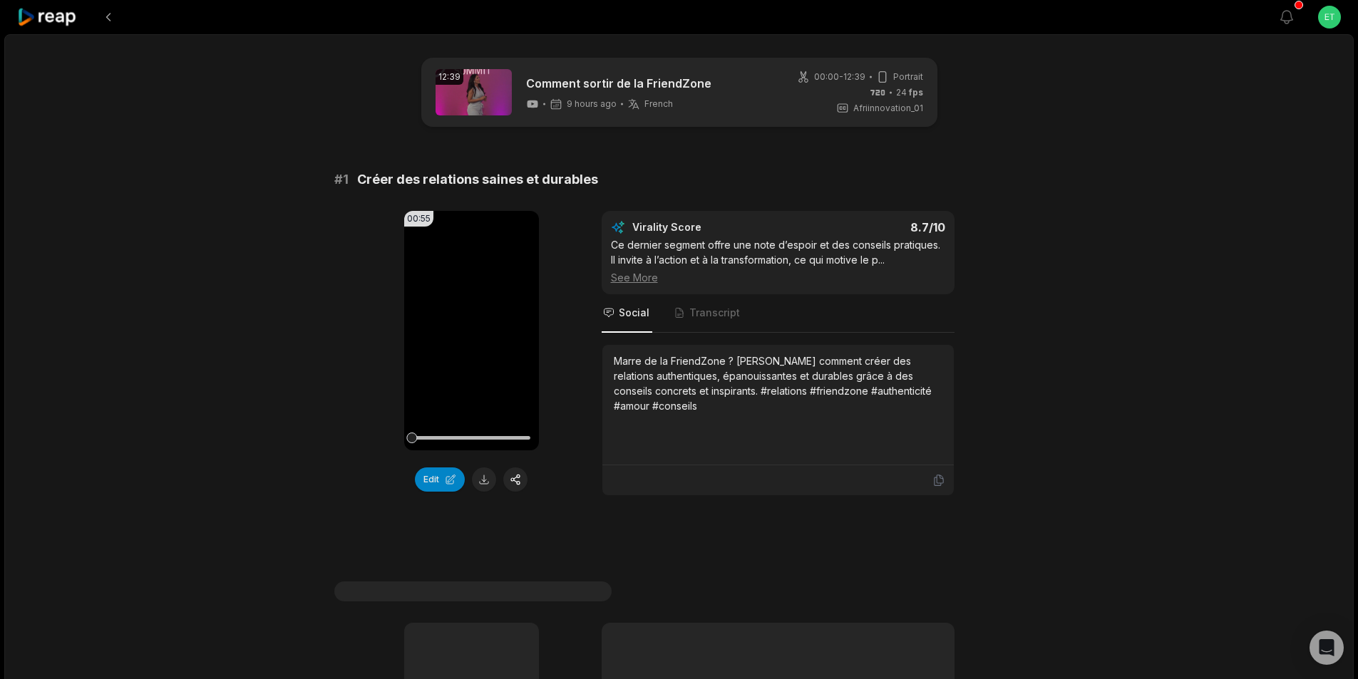 This screenshot has width=1358, height=679. I want to click on nav: Tabs, so click(778, 314).